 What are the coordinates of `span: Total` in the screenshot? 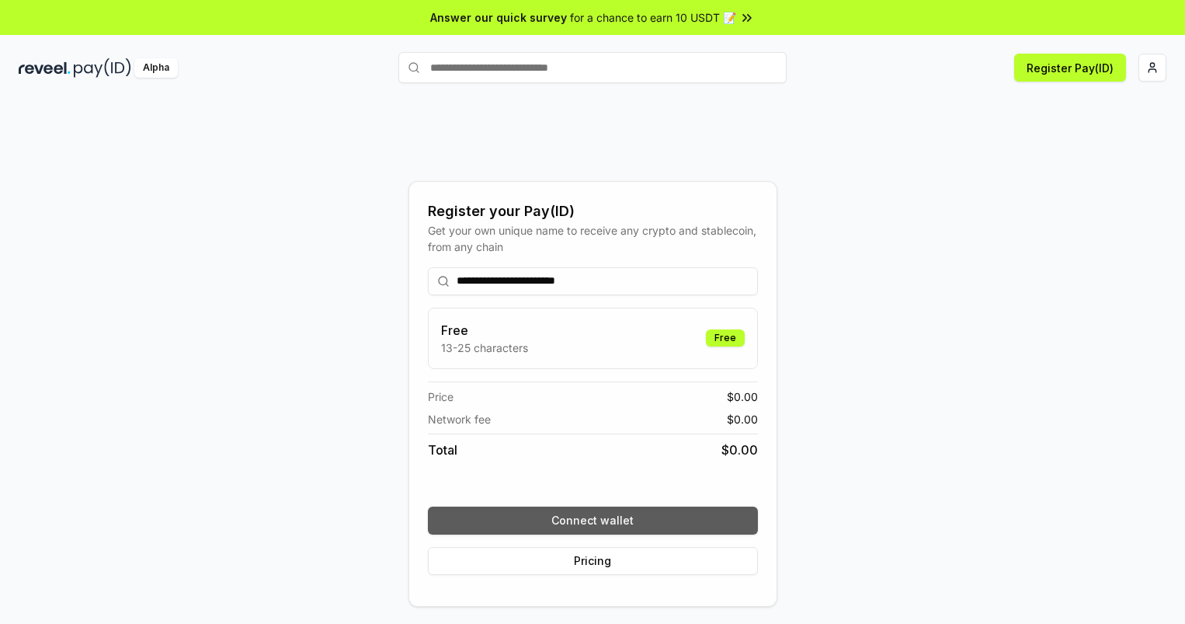 It's located at (443, 450).